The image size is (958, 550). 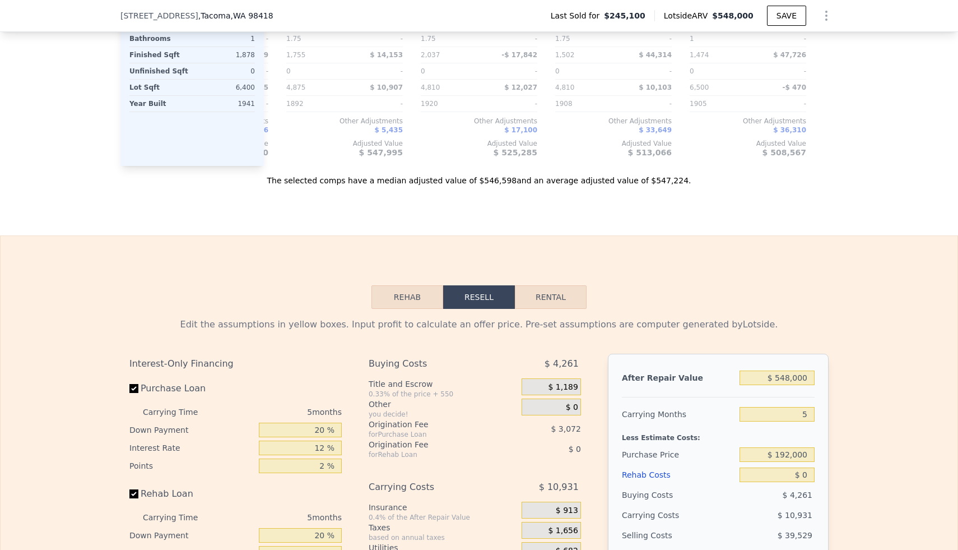 What do you see at coordinates (521, 130) in the screenshot?
I see `span: $ 17,100` at bounding box center [521, 130].